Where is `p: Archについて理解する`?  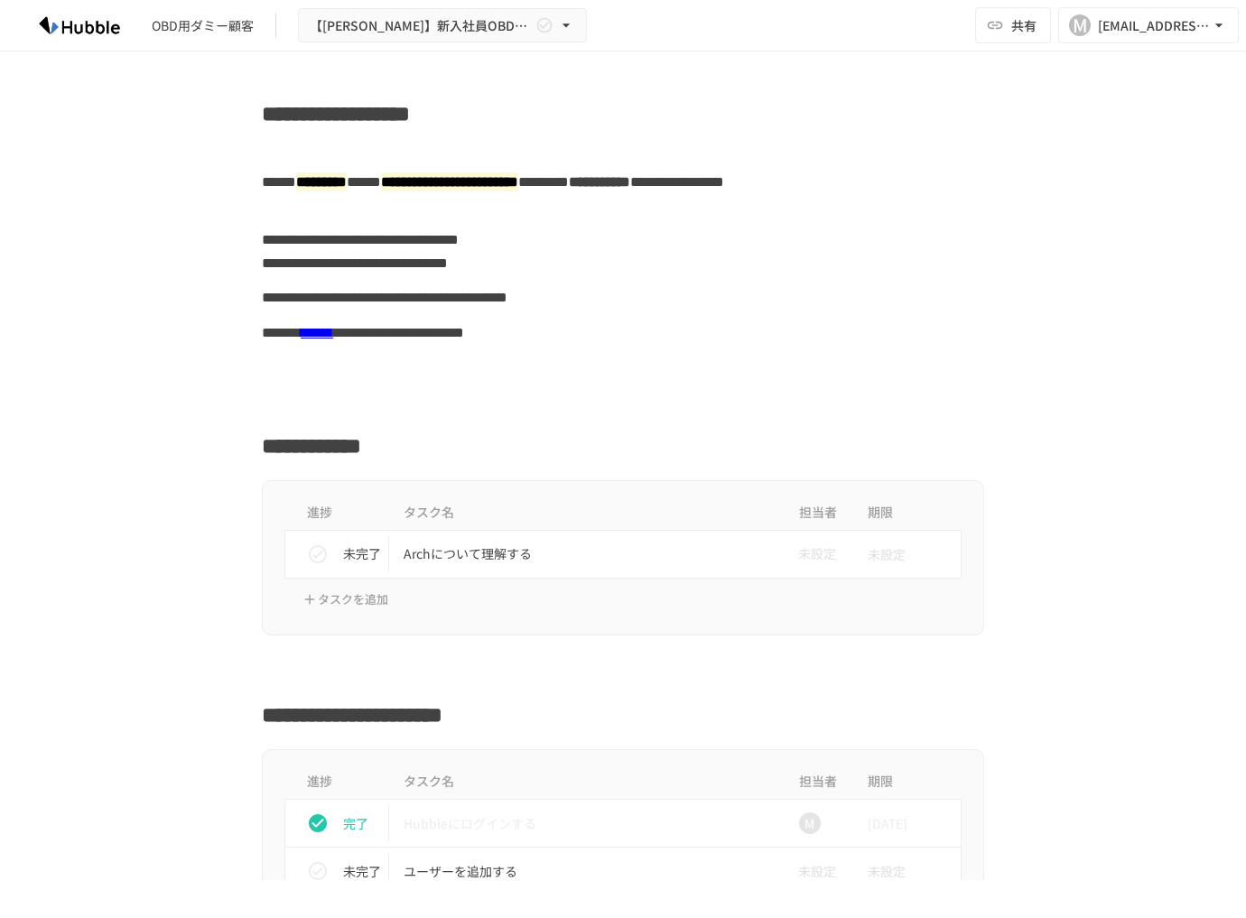 p: Archについて理解する is located at coordinates (585, 554).